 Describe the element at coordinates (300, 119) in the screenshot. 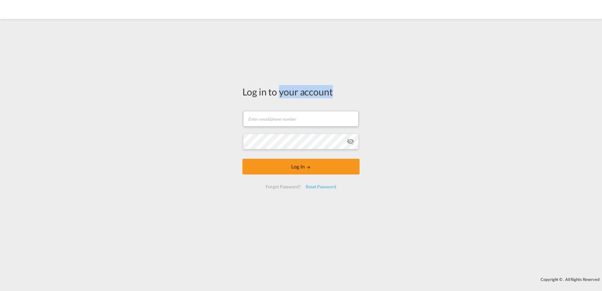

I see `input: Enter email/phone number` at that location.